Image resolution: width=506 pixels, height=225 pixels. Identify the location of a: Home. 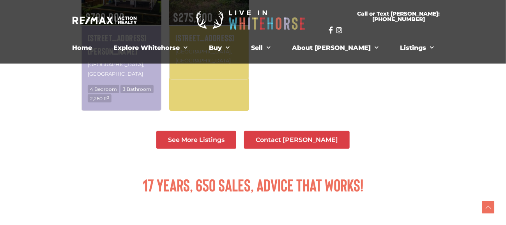
(82, 48).